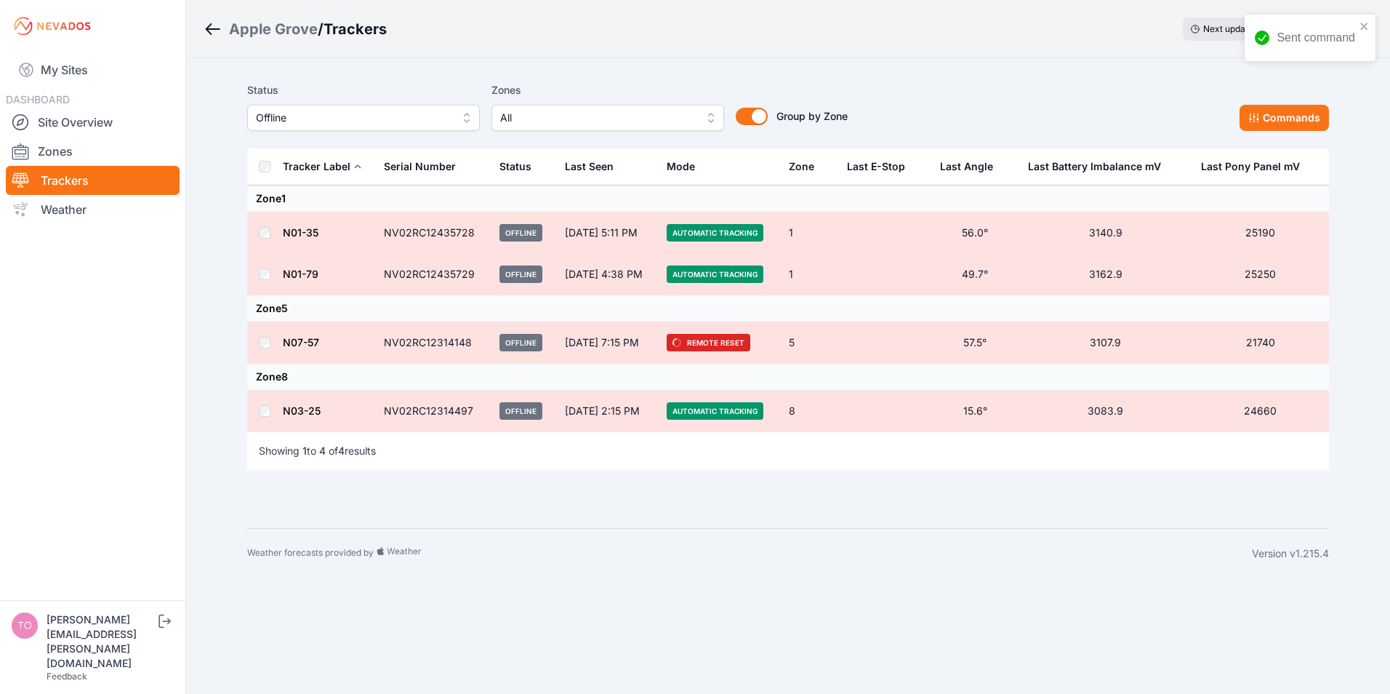 This screenshot has height=694, width=1390. I want to click on td: 25250, so click(1261, 274).